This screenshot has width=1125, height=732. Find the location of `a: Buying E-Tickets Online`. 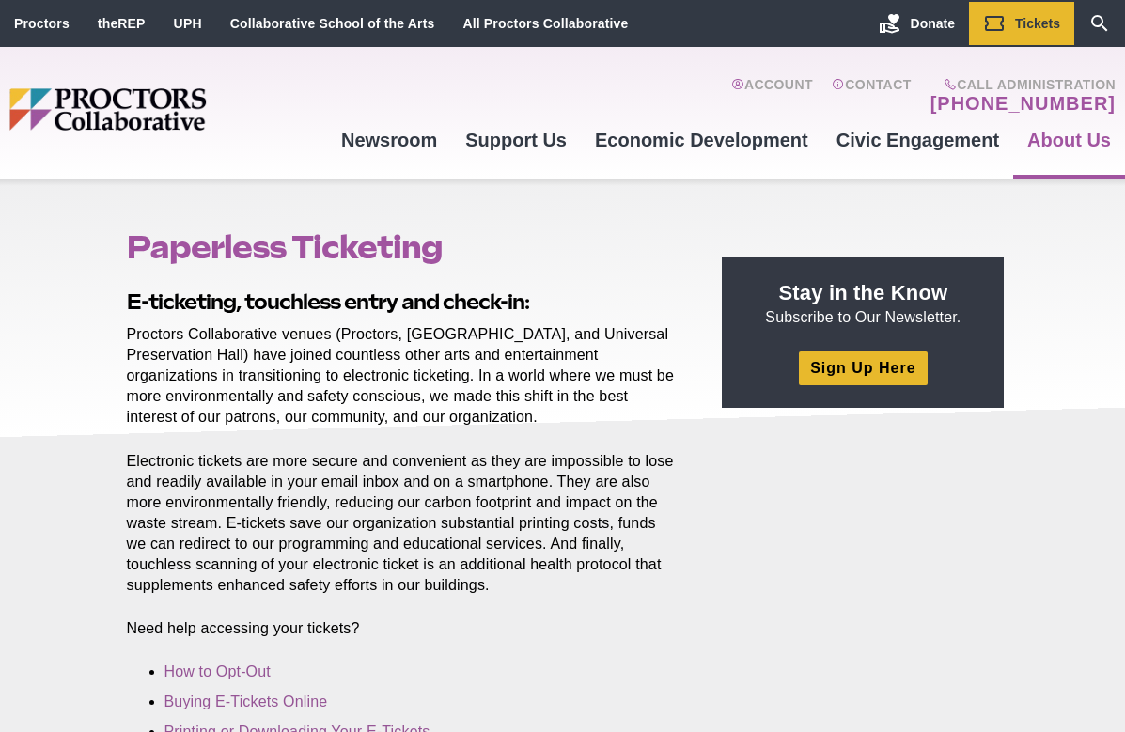

a: Buying E-Tickets Online is located at coordinates (246, 701).